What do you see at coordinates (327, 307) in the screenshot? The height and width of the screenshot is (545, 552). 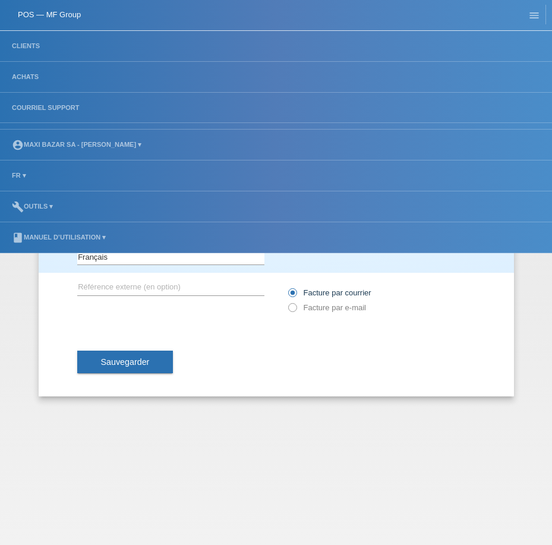 I see `label: Facture par e-mail` at bounding box center [327, 307].